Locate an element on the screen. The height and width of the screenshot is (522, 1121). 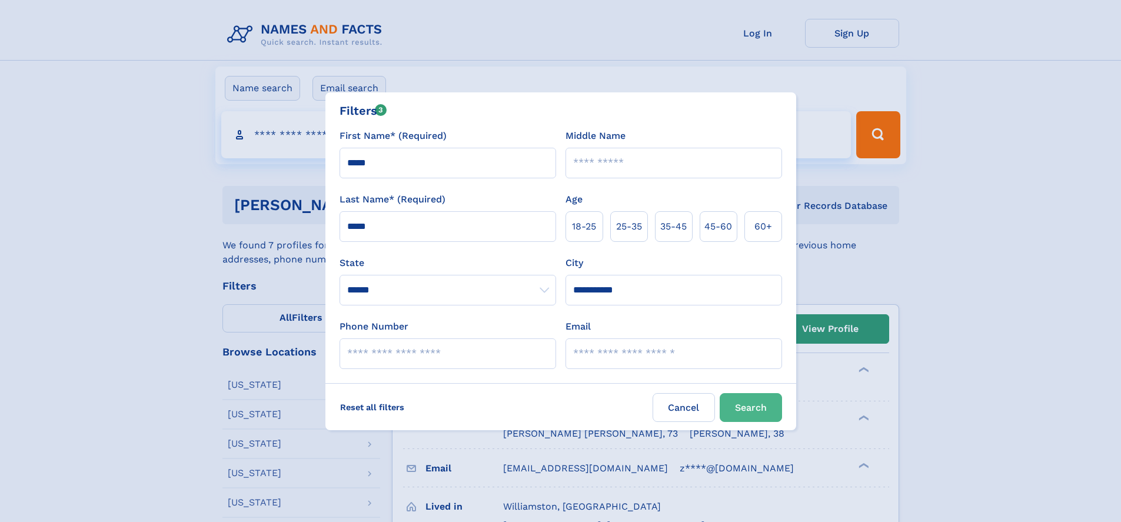
label: Last Name* (Required) is located at coordinates (393, 200).